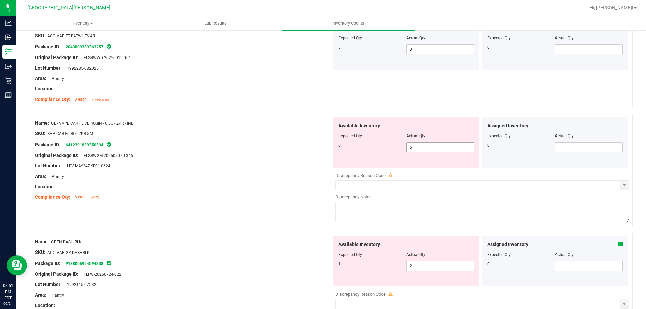 The width and height of the screenshot is (646, 309). What do you see at coordinates (441, 266) in the screenshot?
I see `input: 2` at bounding box center [441, 266].